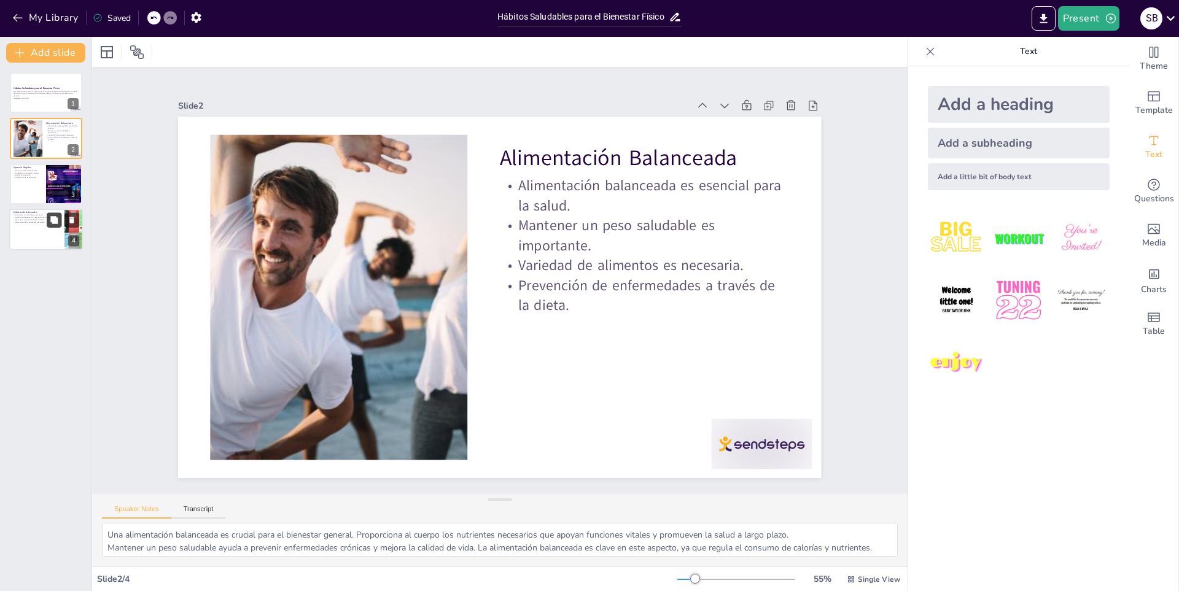 The width and height of the screenshot is (1179, 591). Describe the element at coordinates (1080, 238) in the screenshot. I see `img: 3.jpeg` at that location.